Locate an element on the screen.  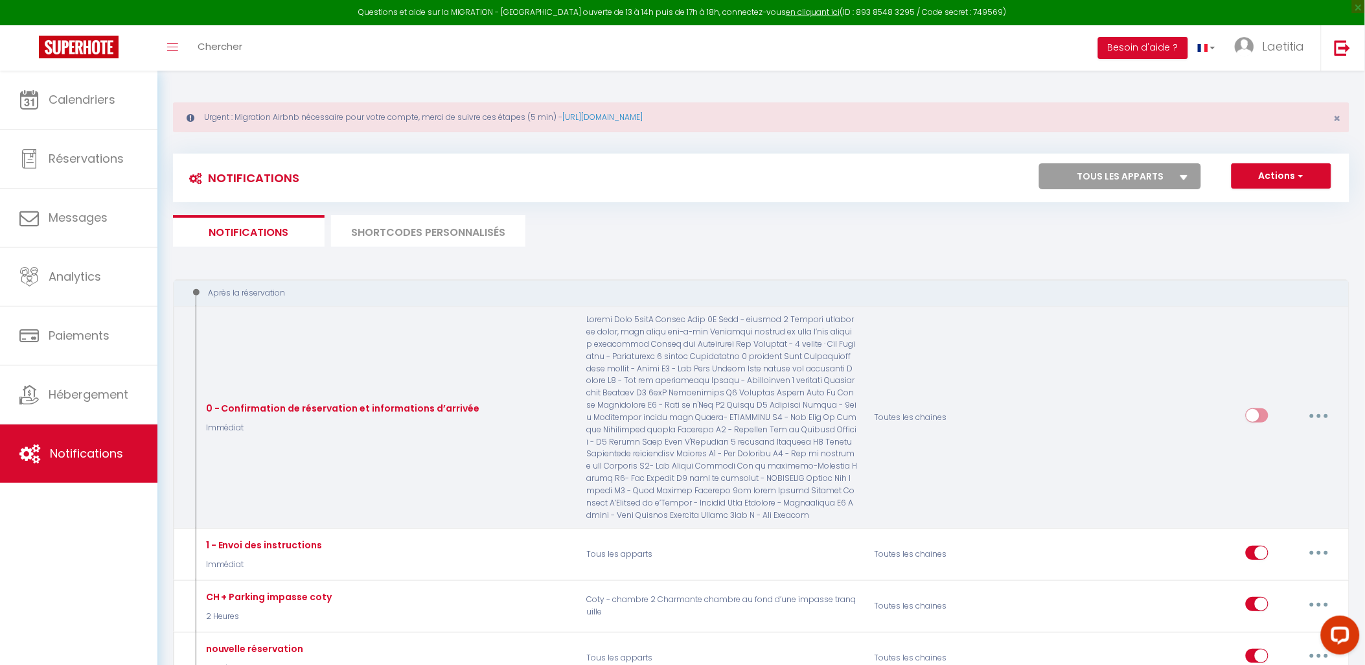
li: SHORTCODES PERSONNALISÉS is located at coordinates (428, 231).